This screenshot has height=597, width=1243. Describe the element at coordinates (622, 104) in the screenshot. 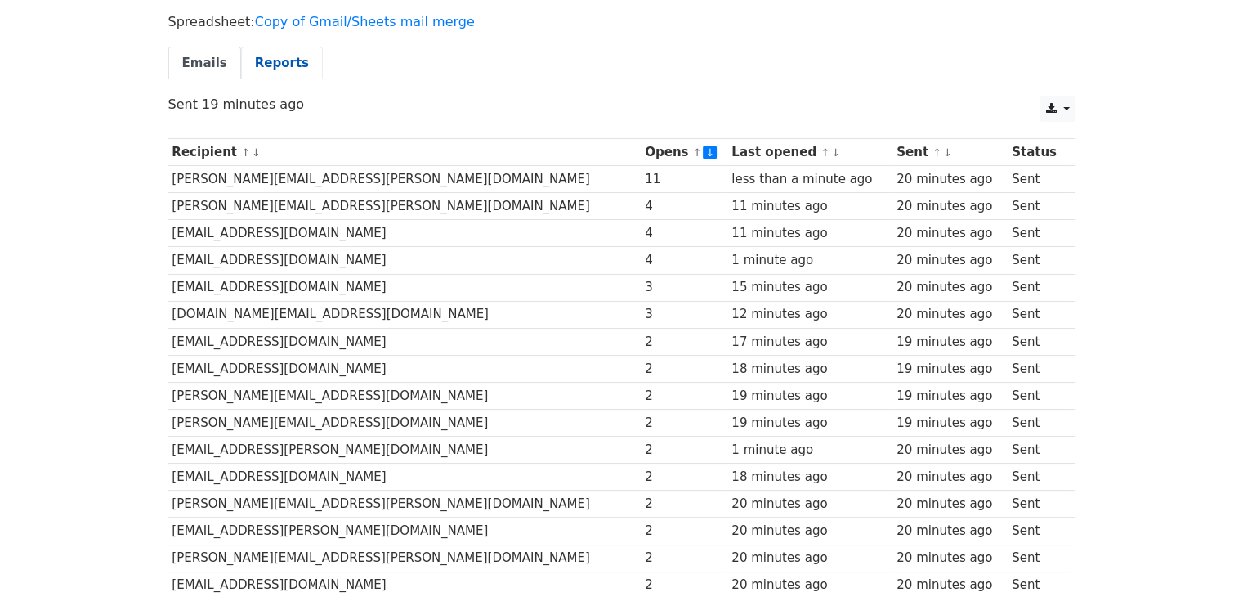

I see `p: Sent 19 minutes ago` at that location.